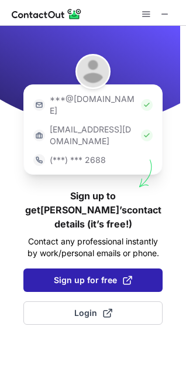 This screenshot has height=374, width=186. What do you see at coordinates (93, 280) in the screenshot?
I see `span: Sign up for free` at bounding box center [93, 280].